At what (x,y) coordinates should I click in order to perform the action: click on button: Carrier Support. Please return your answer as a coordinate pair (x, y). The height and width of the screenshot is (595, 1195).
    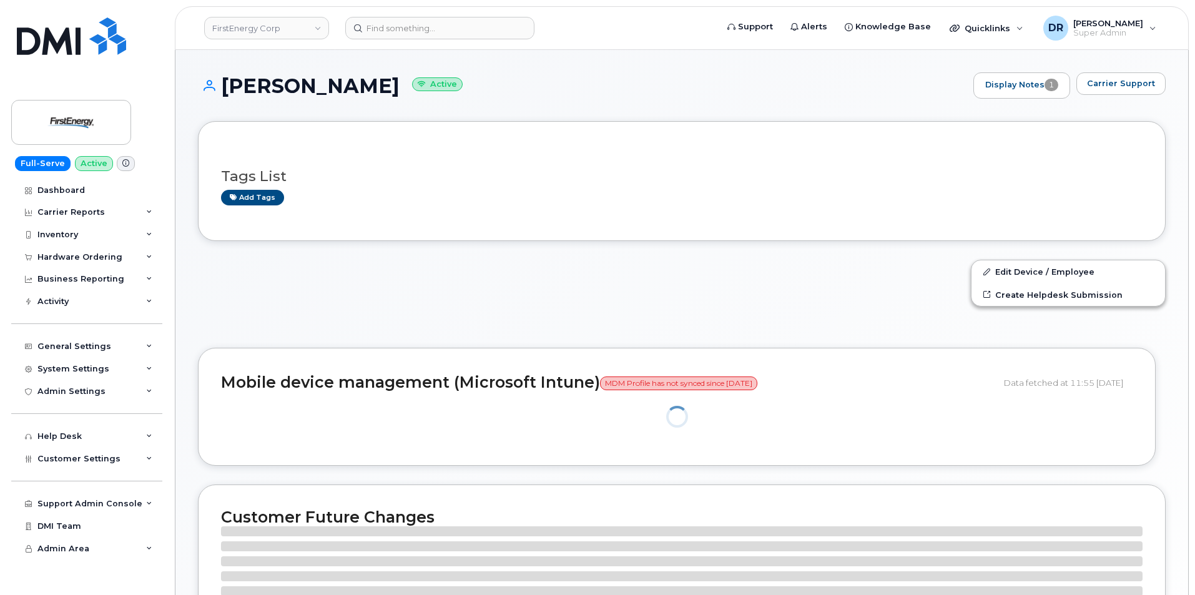
    Looking at the image, I should click on (1121, 84).